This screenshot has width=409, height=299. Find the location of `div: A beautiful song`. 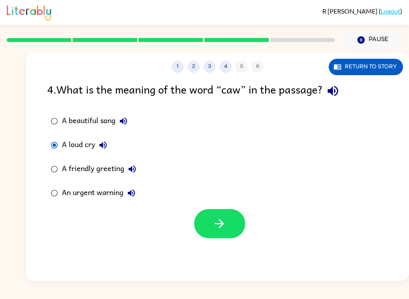

div: A beautiful song is located at coordinates (97, 121).